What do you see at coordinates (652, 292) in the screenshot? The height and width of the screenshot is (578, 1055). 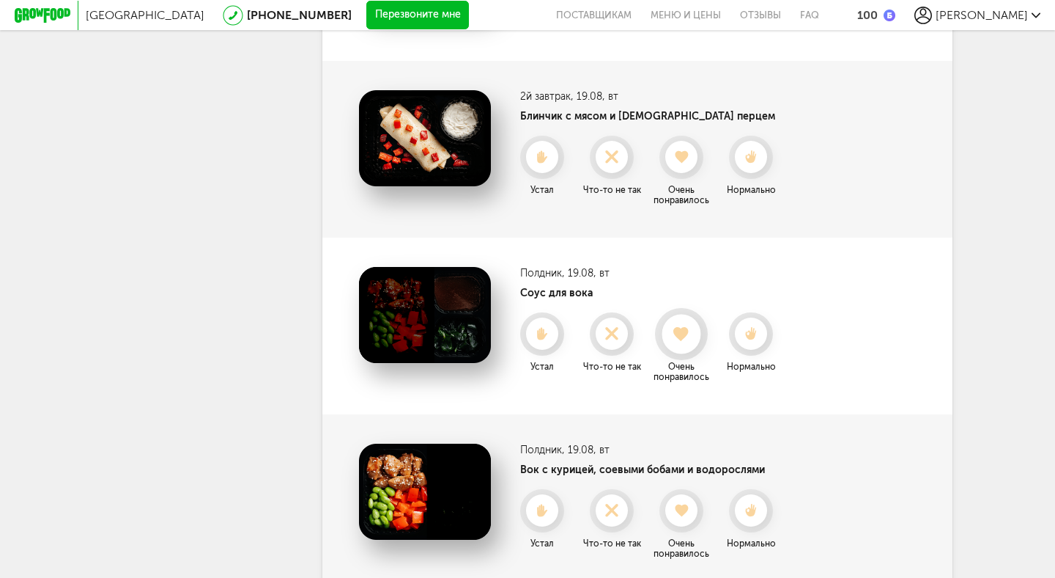 I see `h4: Соус для вока` at bounding box center [652, 292].